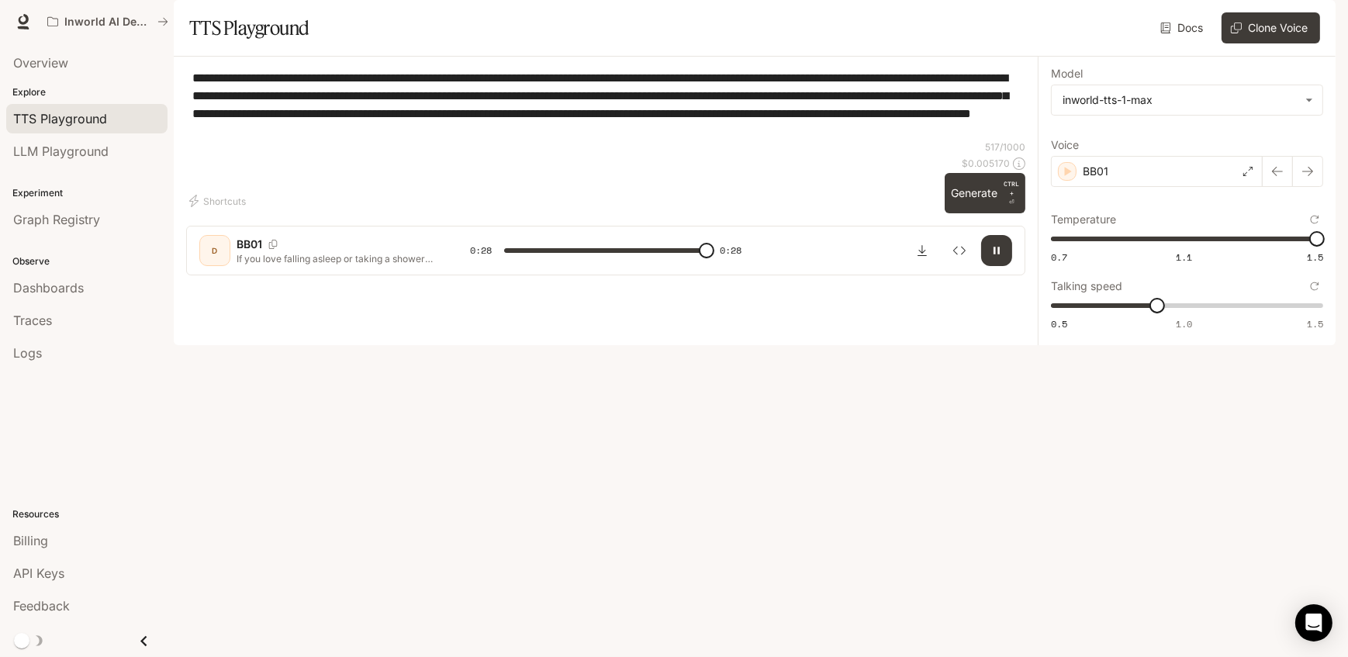  Describe the element at coordinates (219, 201) in the screenshot. I see `button: Shortcuts` at that location.